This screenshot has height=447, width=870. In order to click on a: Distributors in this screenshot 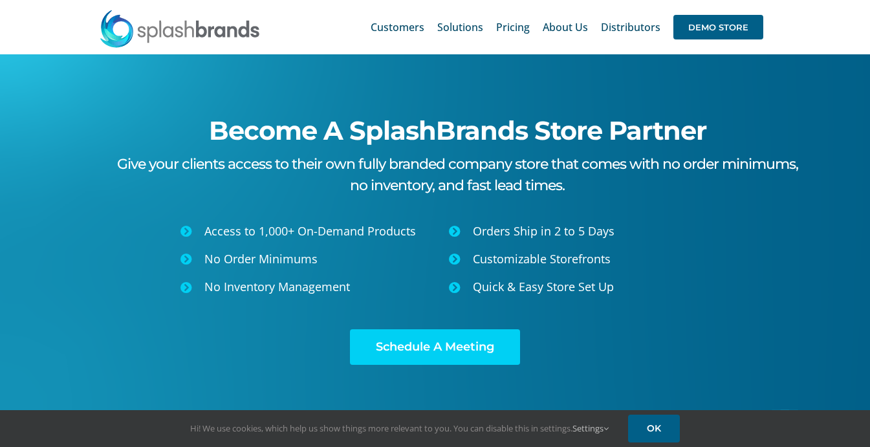, I will do `click(630, 27)`.